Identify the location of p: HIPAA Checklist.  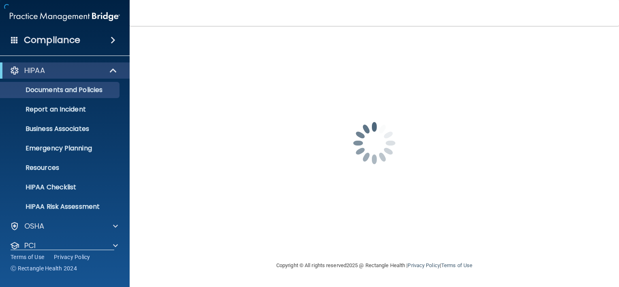
(60, 187).